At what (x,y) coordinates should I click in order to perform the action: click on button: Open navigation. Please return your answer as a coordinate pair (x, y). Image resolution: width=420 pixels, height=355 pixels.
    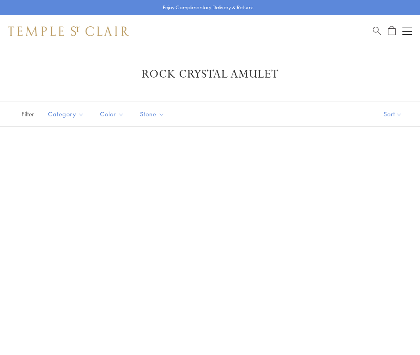
    Looking at the image, I should click on (407, 31).